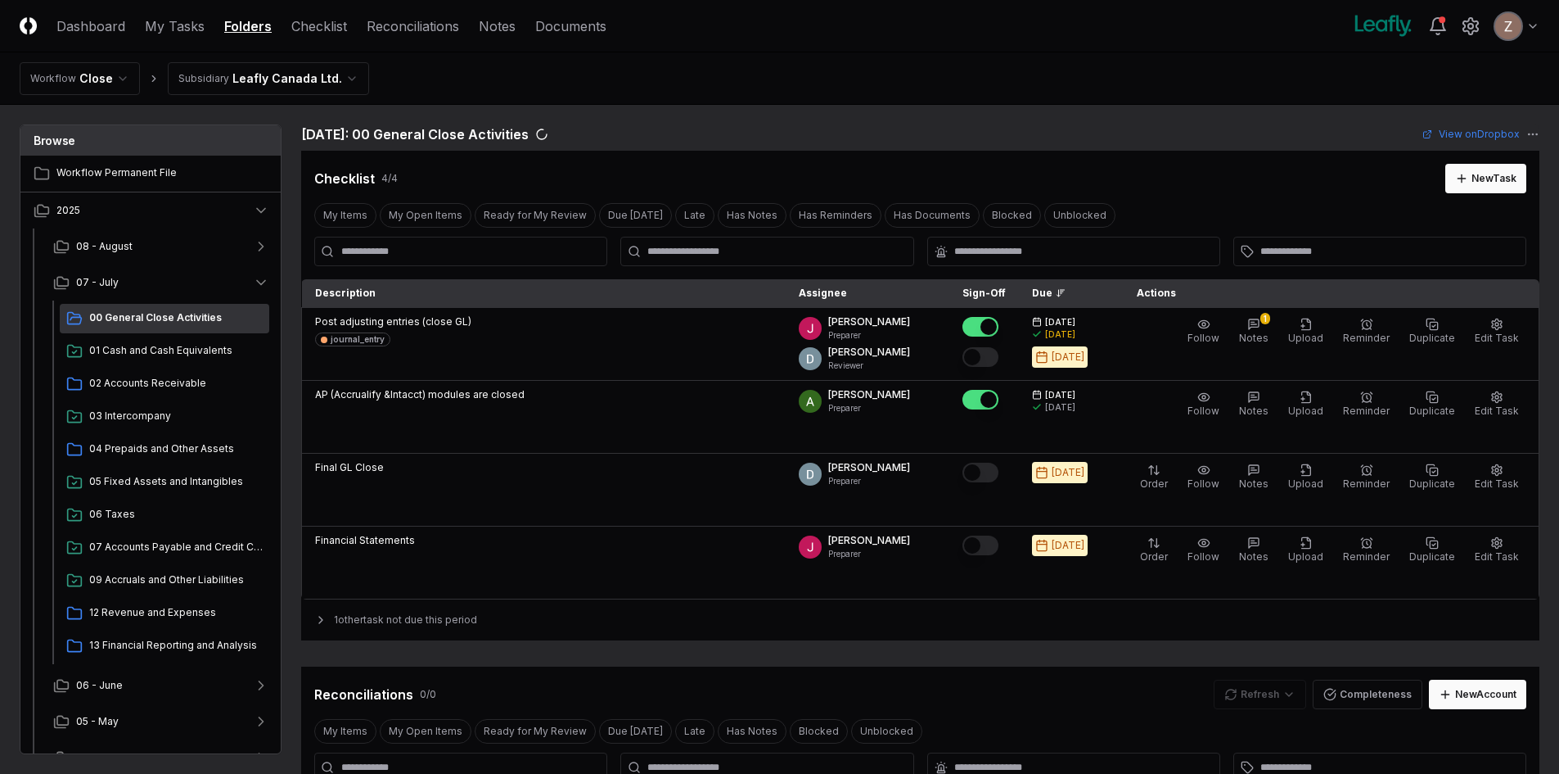 Image resolution: width=1559 pixels, height=774 pixels. I want to click on button: Has Notes, so click(752, 215).